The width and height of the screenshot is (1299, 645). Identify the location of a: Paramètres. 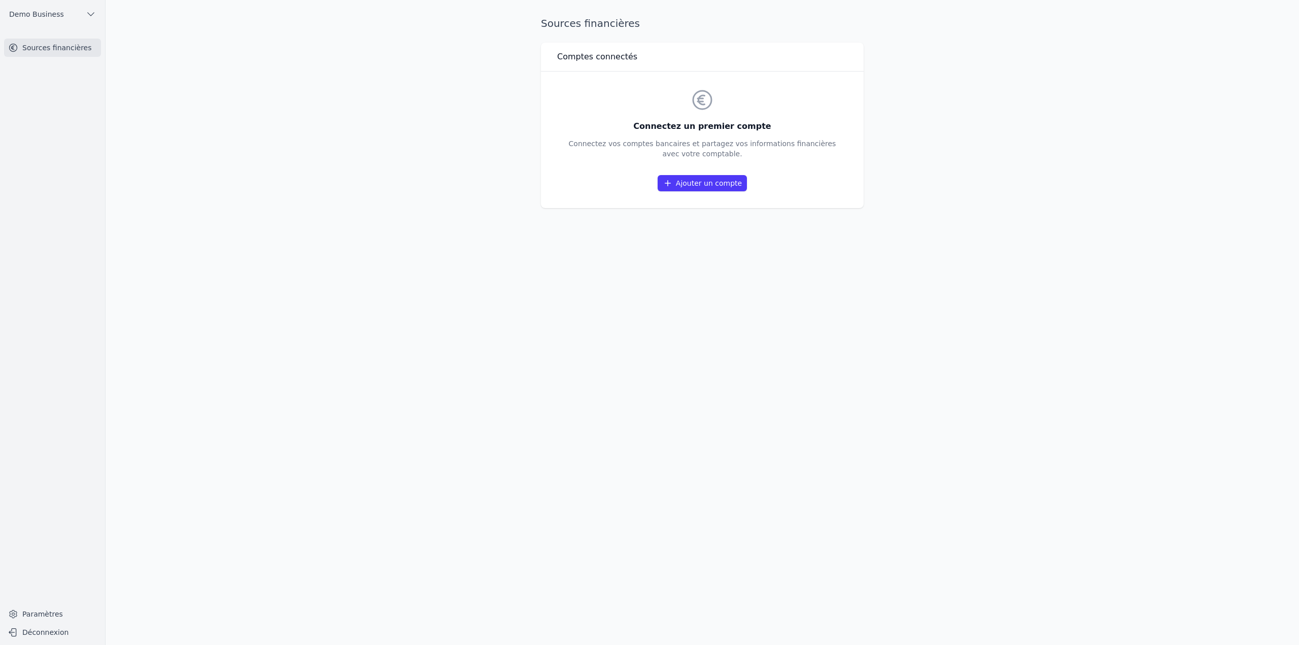
(52, 614).